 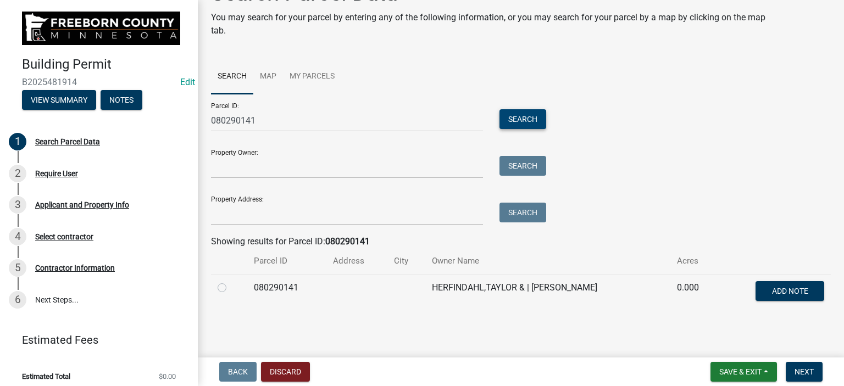 What do you see at coordinates (18, 268) in the screenshot?
I see `div: 5` at bounding box center [18, 268].